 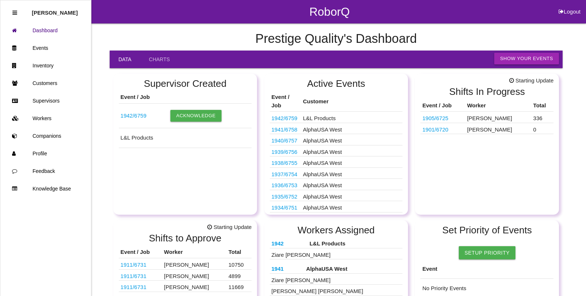 I want to click on td: 336, so click(x=543, y=117).